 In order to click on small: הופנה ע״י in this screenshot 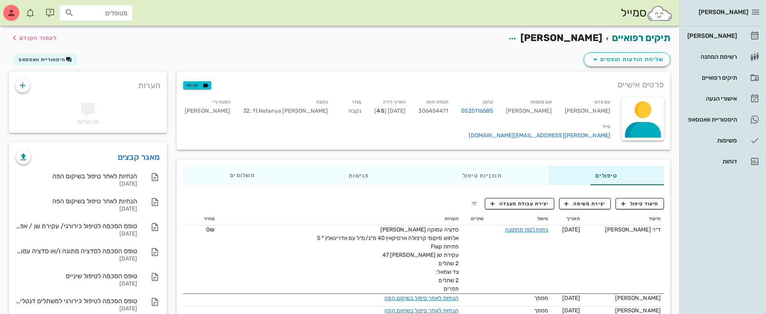, I will do `click(221, 102)`.